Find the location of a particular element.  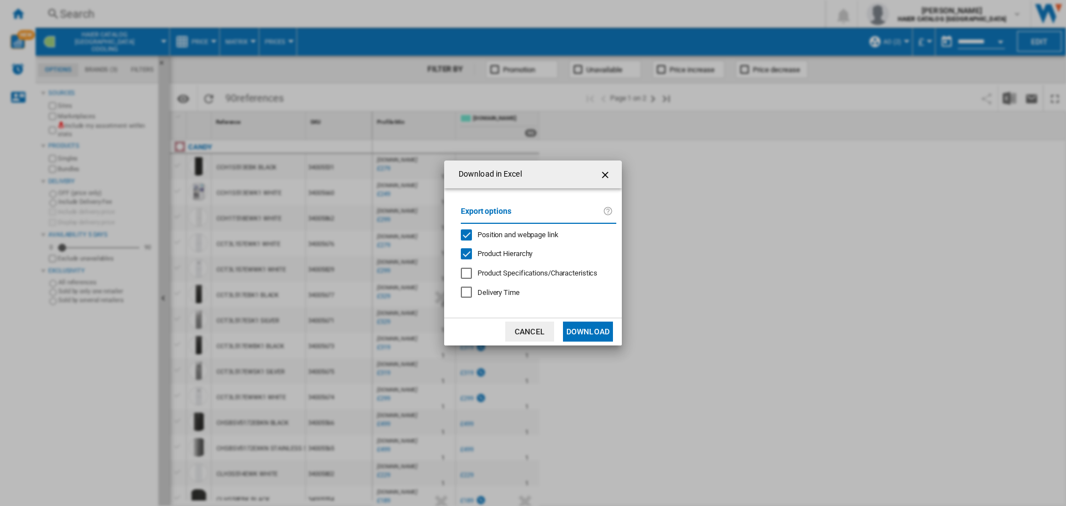

md-checkbox: Delivery Time is located at coordinates (538, 292).